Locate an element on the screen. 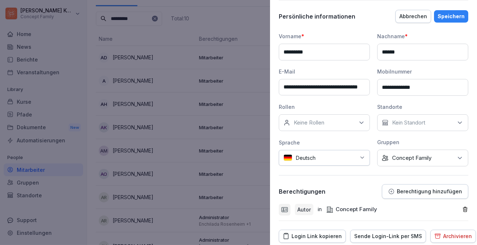  p: Persönliche informationen is located at coordinates (317, 16).